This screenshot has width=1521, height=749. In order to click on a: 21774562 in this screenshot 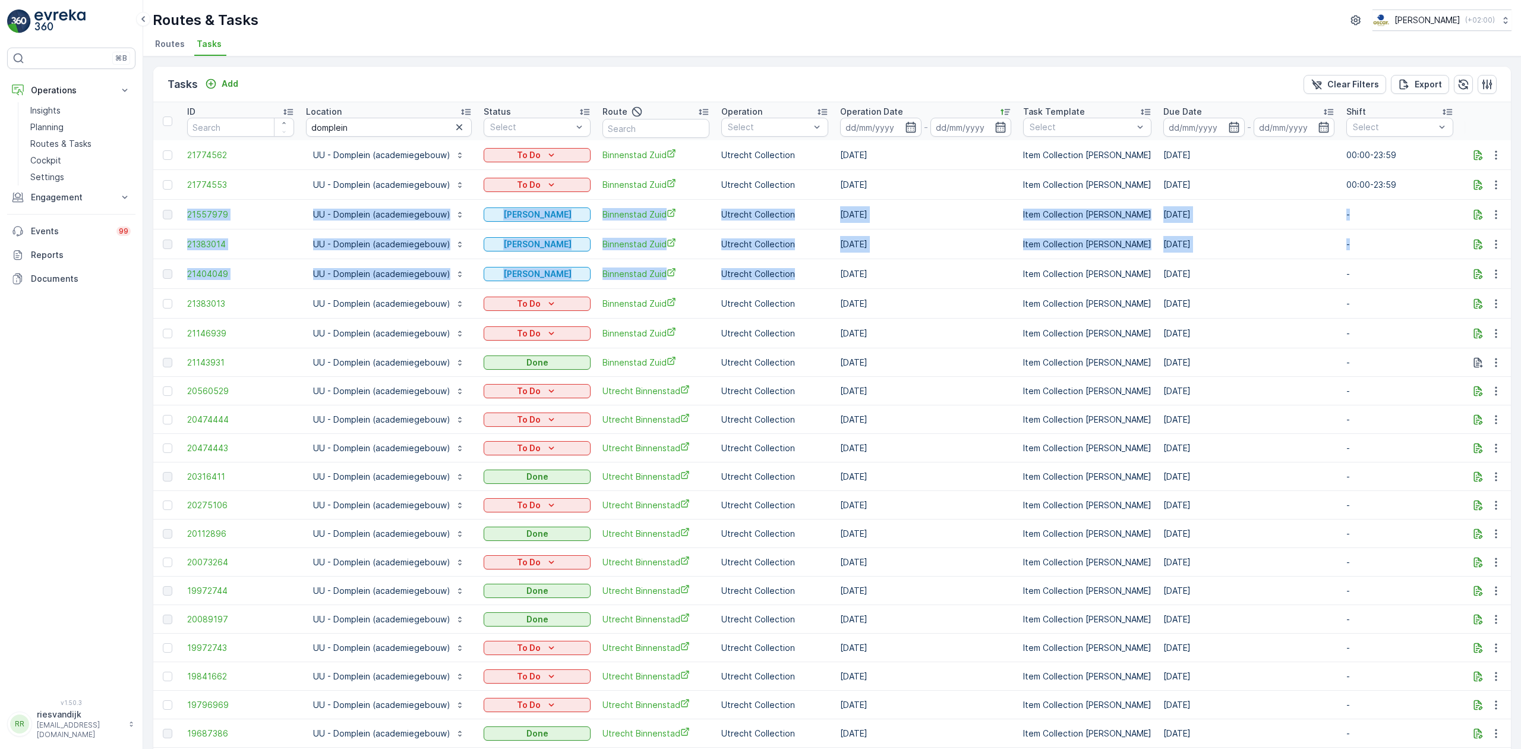, I will do `click(241, 155)`.